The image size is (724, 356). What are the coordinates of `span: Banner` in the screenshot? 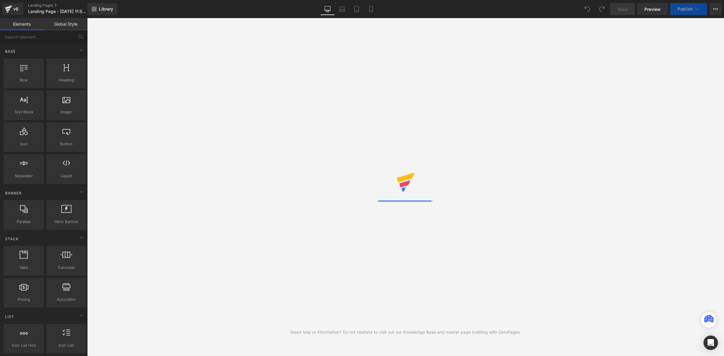 It's located at (13, 193).